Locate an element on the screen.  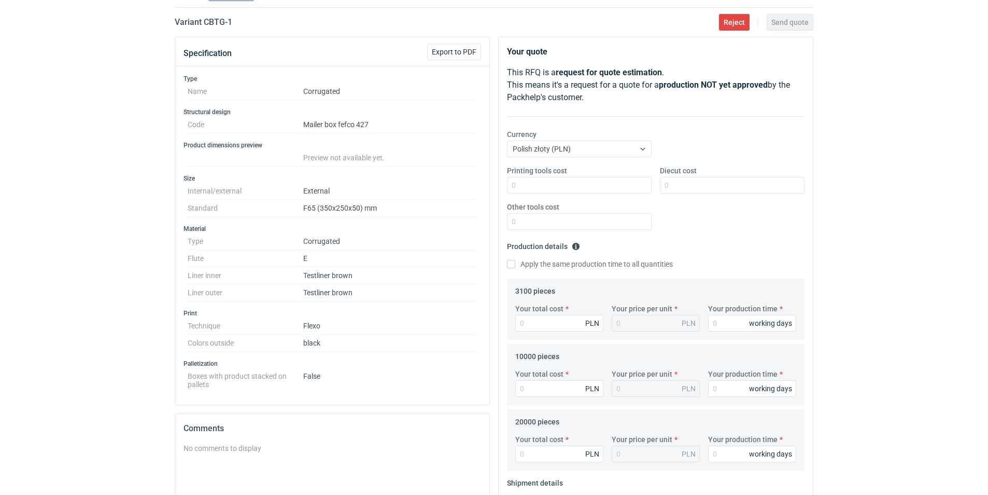
legend: Production details is located at coordinates (543, 244).